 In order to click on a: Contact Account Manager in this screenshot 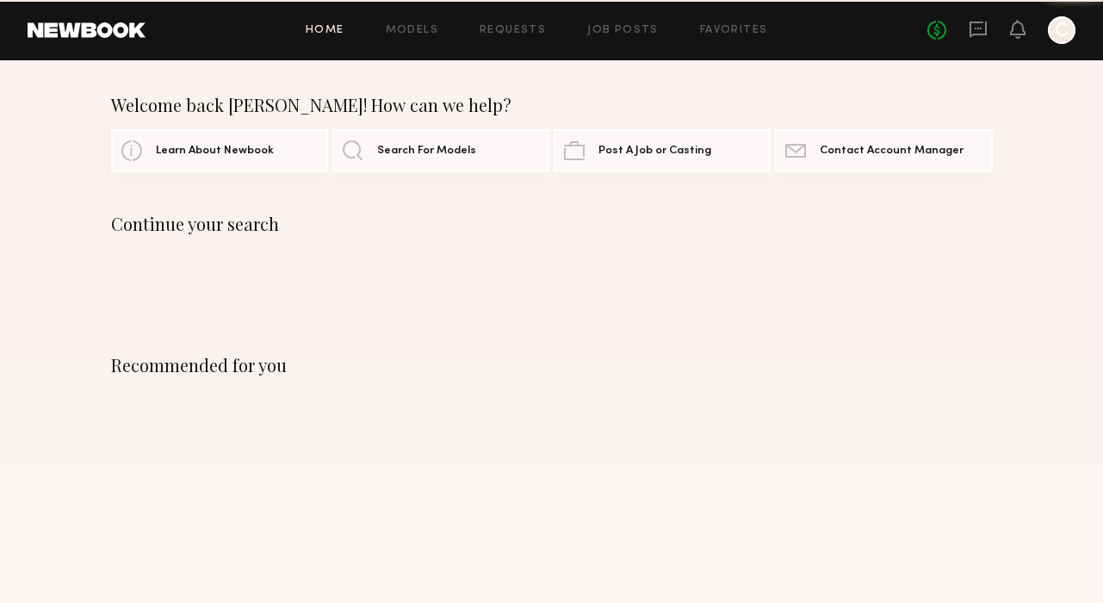, I will do `click(883, 151)`.